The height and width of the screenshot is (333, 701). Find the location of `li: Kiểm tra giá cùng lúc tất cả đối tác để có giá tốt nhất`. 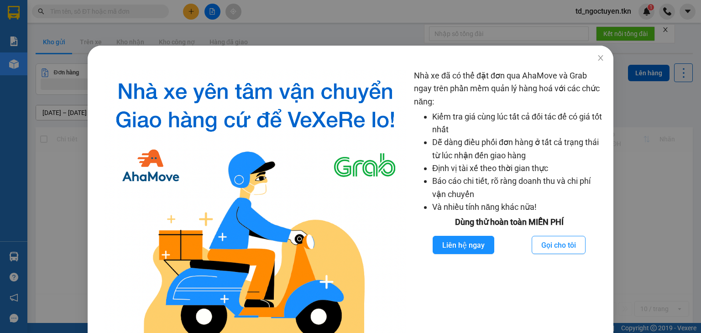

li: Kiểm tra giá cùng lúc tất cả đối tác để có giá tốt nhất is located at coordinates (518, 123).